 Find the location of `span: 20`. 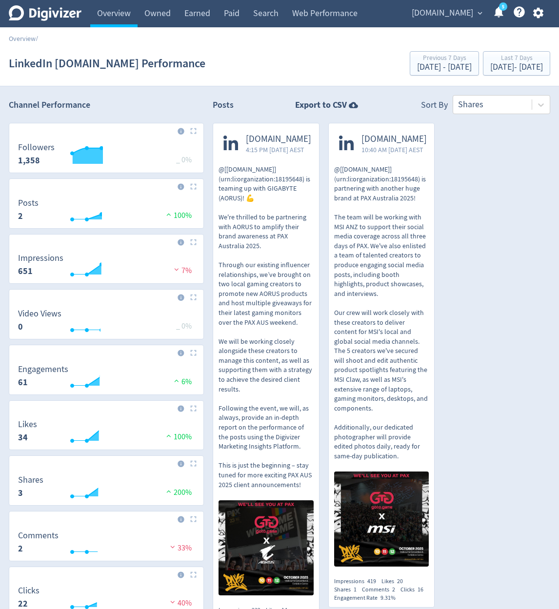

span: 20 is located at coordinates (400, 581).